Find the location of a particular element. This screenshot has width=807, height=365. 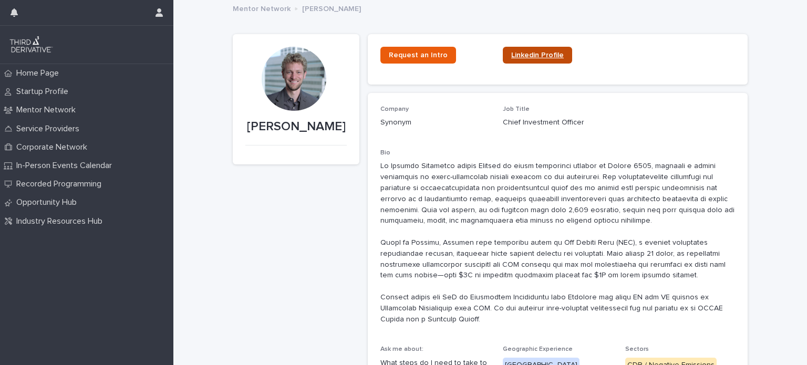

p: Synonym is located at coordinates (435, 122).